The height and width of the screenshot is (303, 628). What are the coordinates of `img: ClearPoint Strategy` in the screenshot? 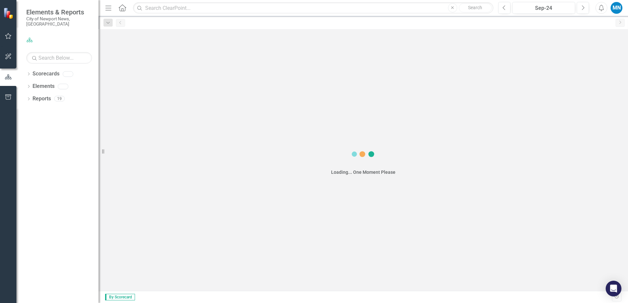 It's located at (9, 13).